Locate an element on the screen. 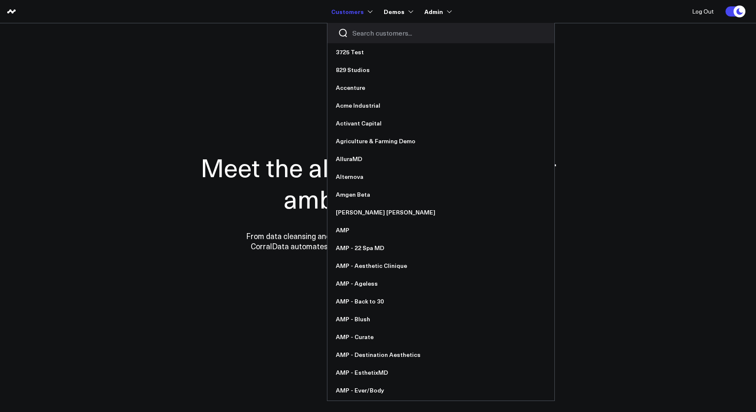 Image resolution: width=756 pixels, height=412 pixels. a: Admin is located at coordinates (437, 11).